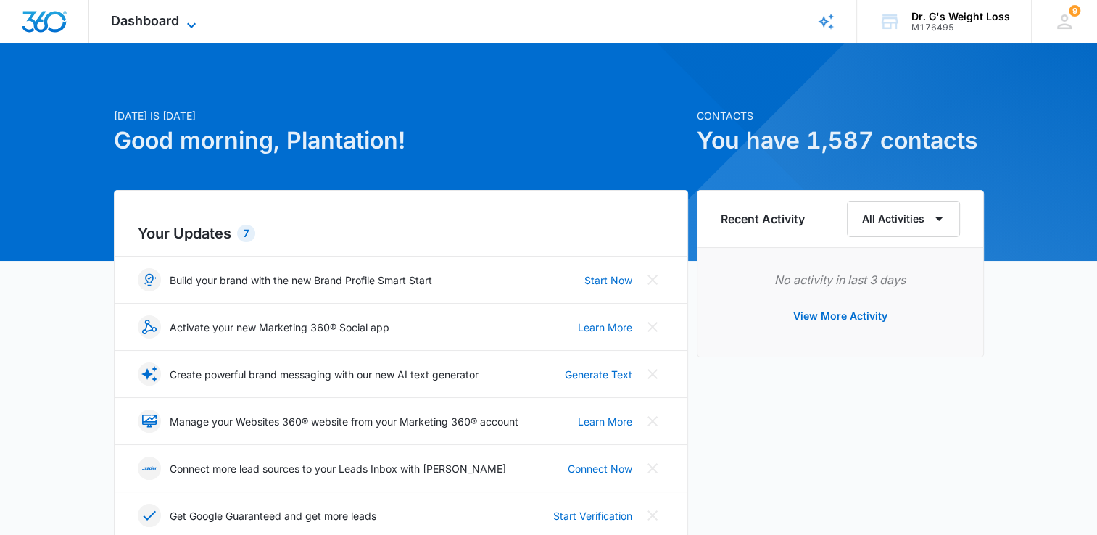  What do you see at coordinates (246, 234) in the screenshot?
I see `div: 7` at bounding box center [246, 234].